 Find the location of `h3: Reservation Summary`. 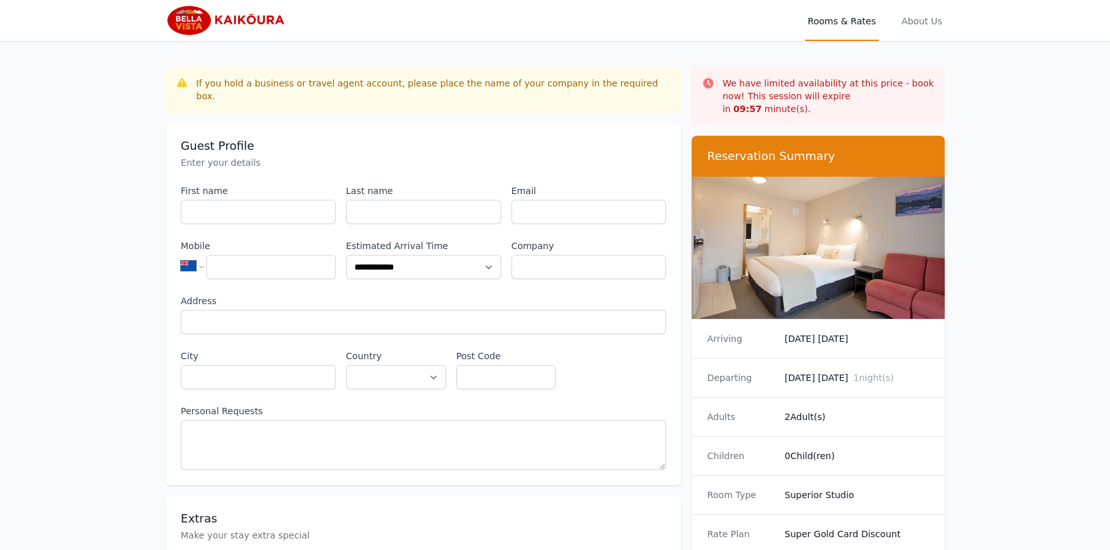

h3: Reservation Summary is located at coordinates (818, 156).